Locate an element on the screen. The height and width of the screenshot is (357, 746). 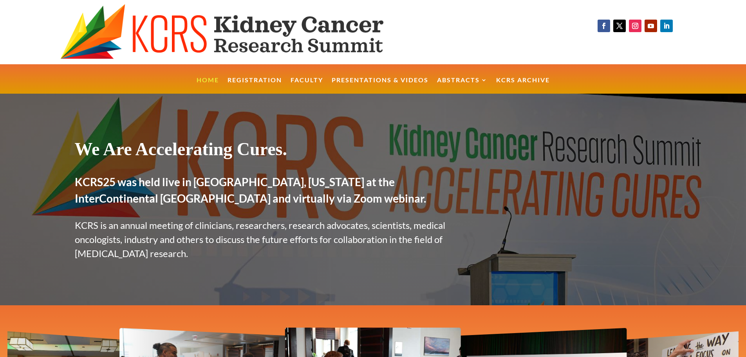
a: Home is located at coordinates (208, 85).